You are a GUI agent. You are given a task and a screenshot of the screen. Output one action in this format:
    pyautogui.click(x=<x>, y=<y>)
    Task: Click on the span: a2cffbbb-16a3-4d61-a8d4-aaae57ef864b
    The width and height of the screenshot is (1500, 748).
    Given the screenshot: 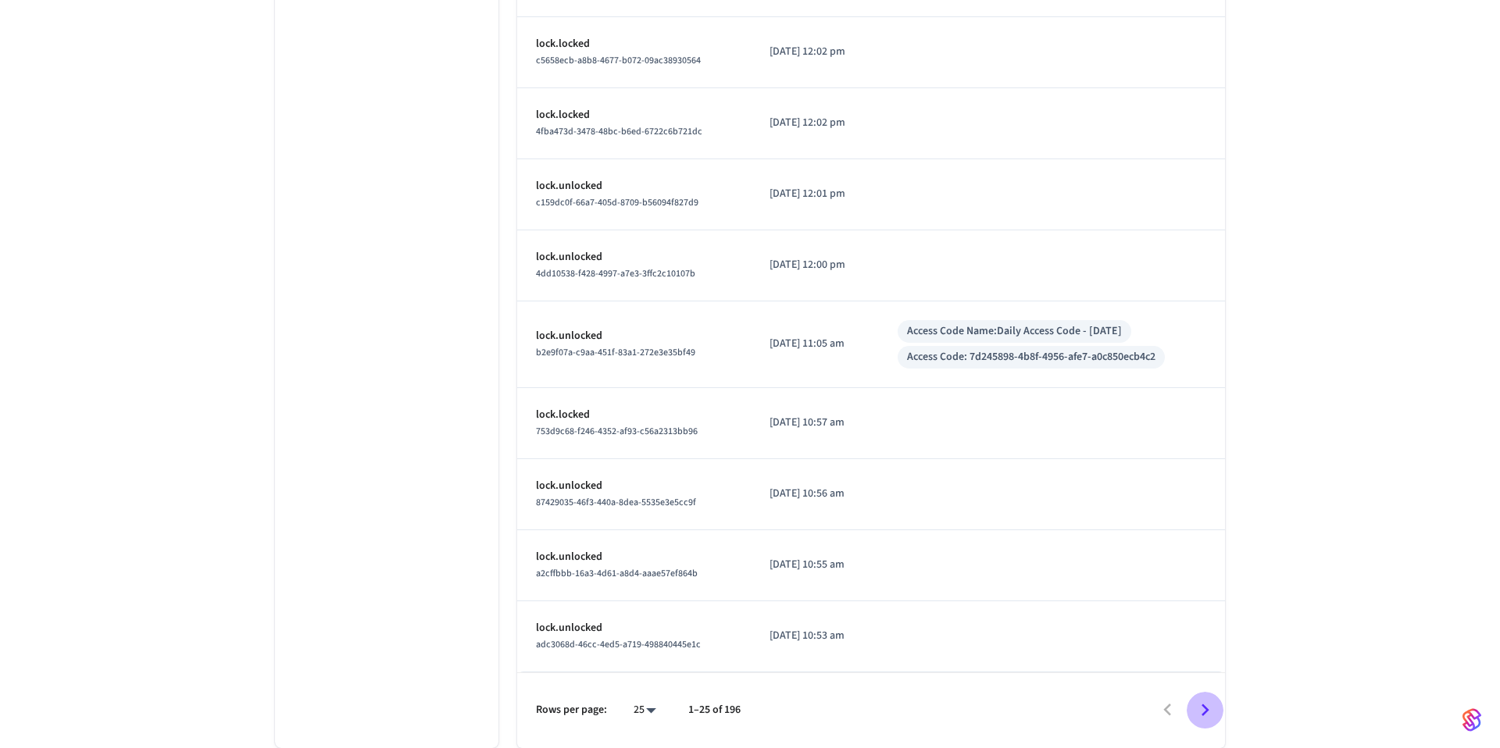 What is the action you would take?
    pyautogui.click(x=616, y=573)
    